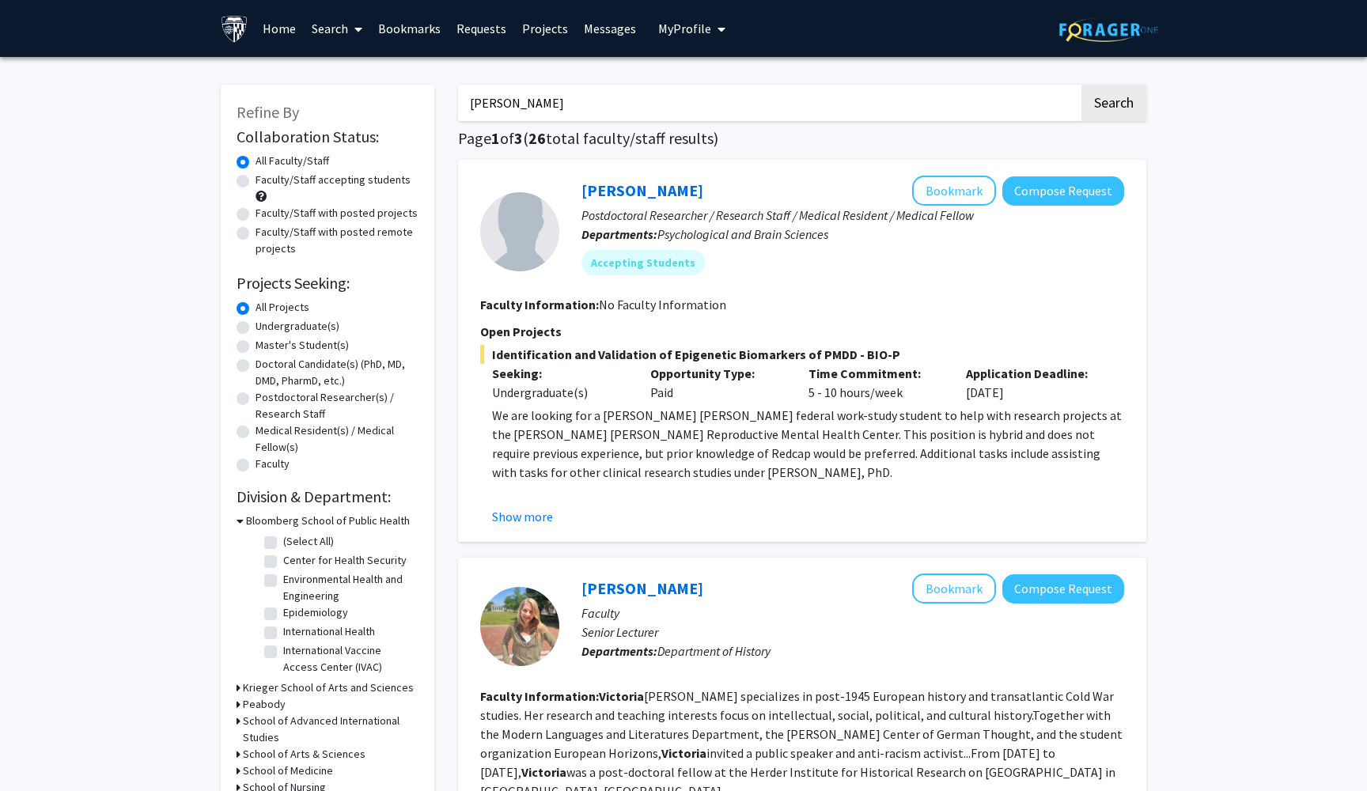 The height and width of the screenshot is (791, 1367). I want to click on label: All Projects, so click(282, 307).